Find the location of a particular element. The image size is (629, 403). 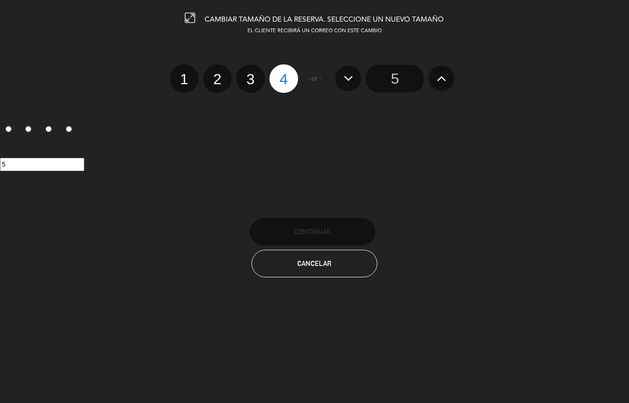

span: Cancelar is located at coordinates (315, 263).